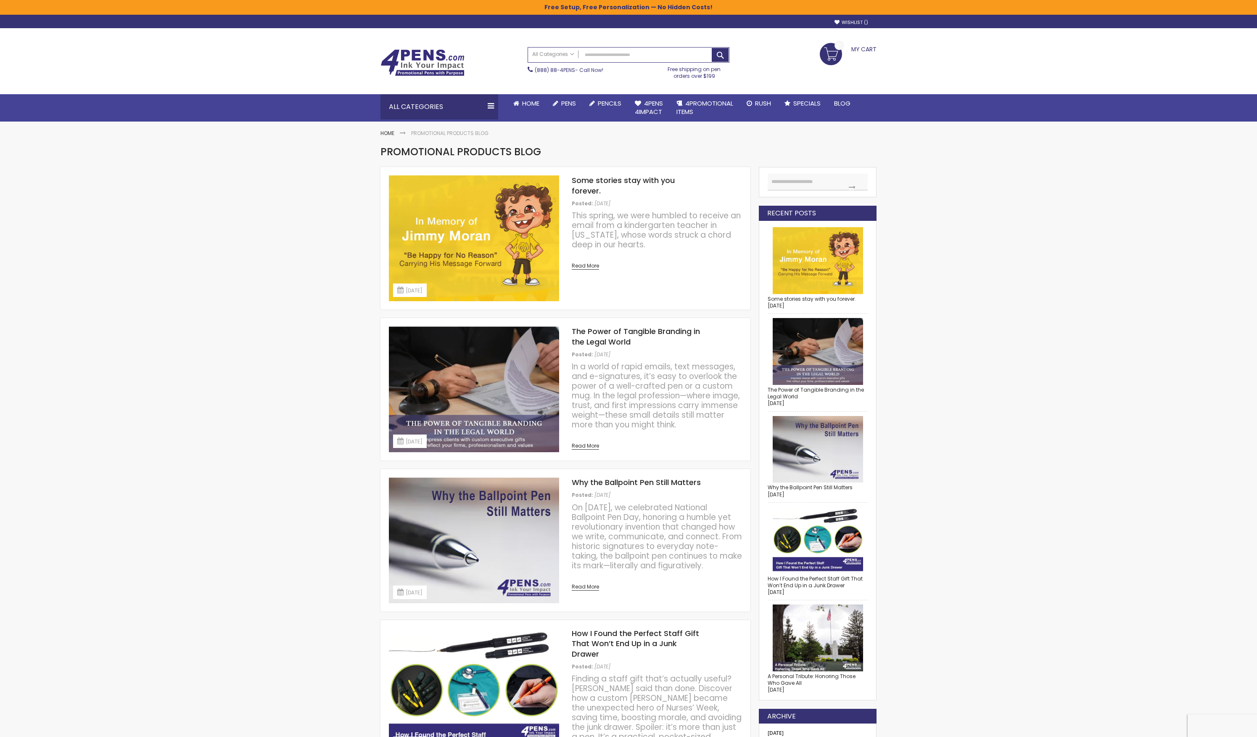 This screenshot has width=1257, height=737. What do you see at coordinates (569, 70) in the screenshot?
I see `span: - Call Now!` at bounding box center [569, 70].